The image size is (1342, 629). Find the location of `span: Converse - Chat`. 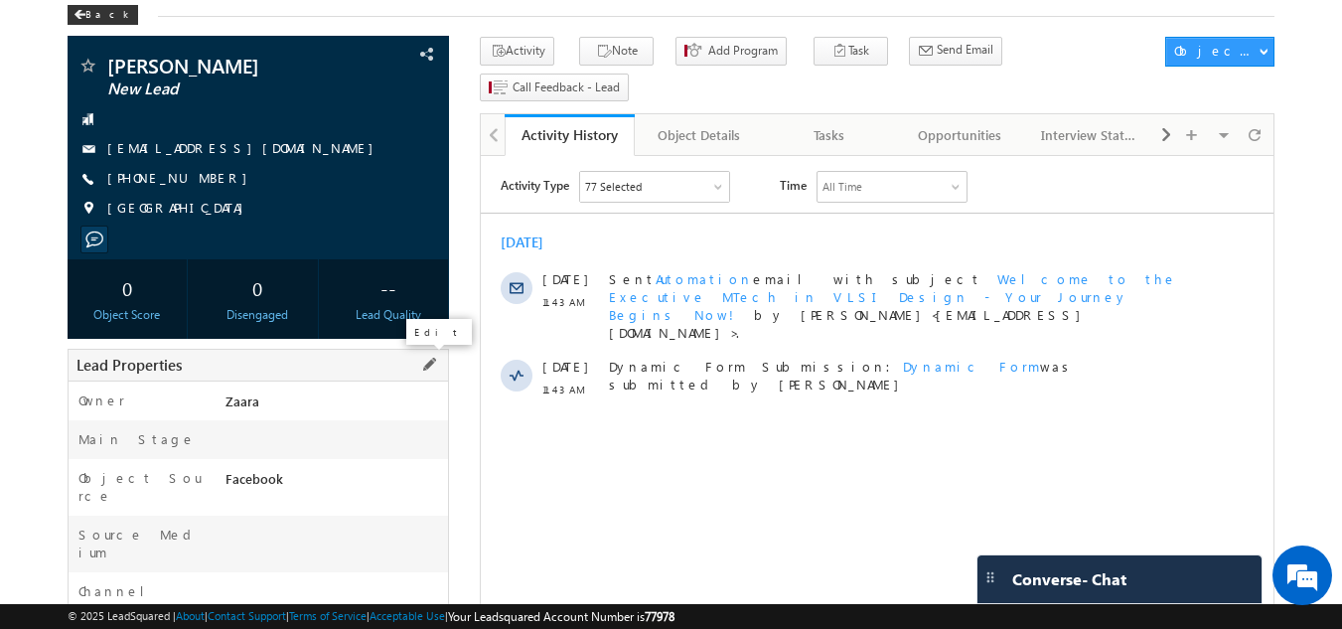

span: Converse - Chat is located at coordinates (1069, 579).